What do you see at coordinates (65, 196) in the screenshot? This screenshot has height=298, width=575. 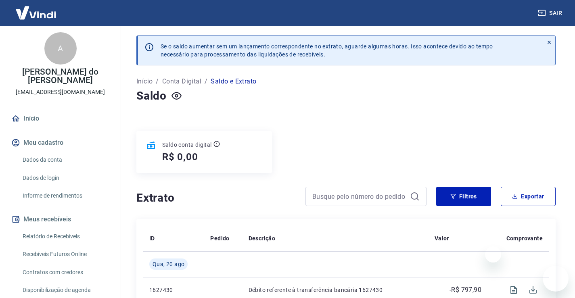 I see `a: Informe de rendimentos` at bounding box center [65, 196].